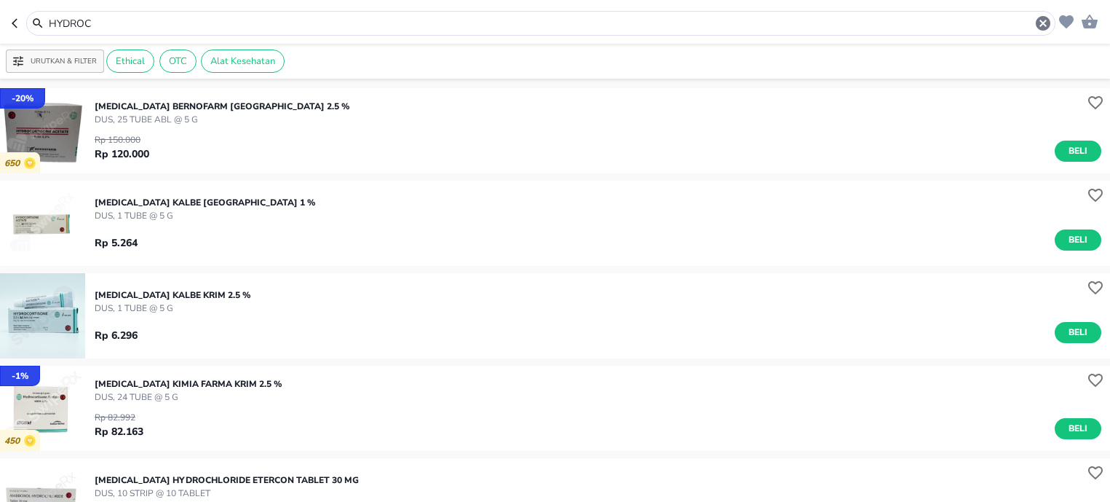 This screenshot has height=502, width=1110. I want to click on p: Rp 120.000, so click(122, 154).